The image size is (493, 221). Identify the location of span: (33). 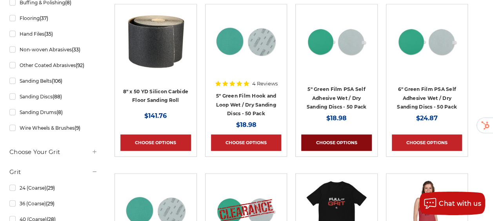
(76, 49).